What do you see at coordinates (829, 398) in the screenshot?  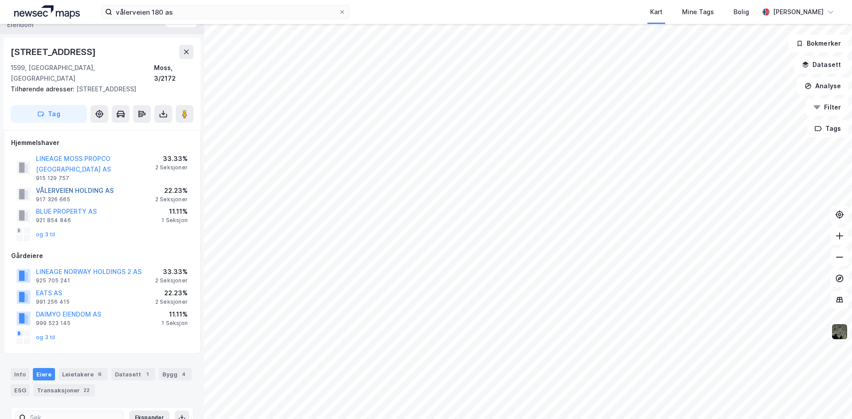 I see `div: Chat Widget` at bounding box center [829, 398].